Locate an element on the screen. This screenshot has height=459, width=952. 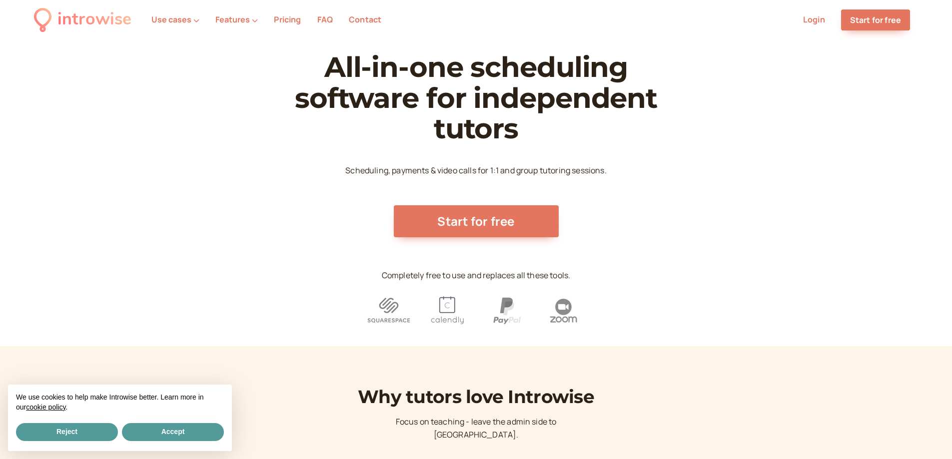
div: We use cookies to help make Introwise better. Learn more in our . is located at coordinates (120, 403).